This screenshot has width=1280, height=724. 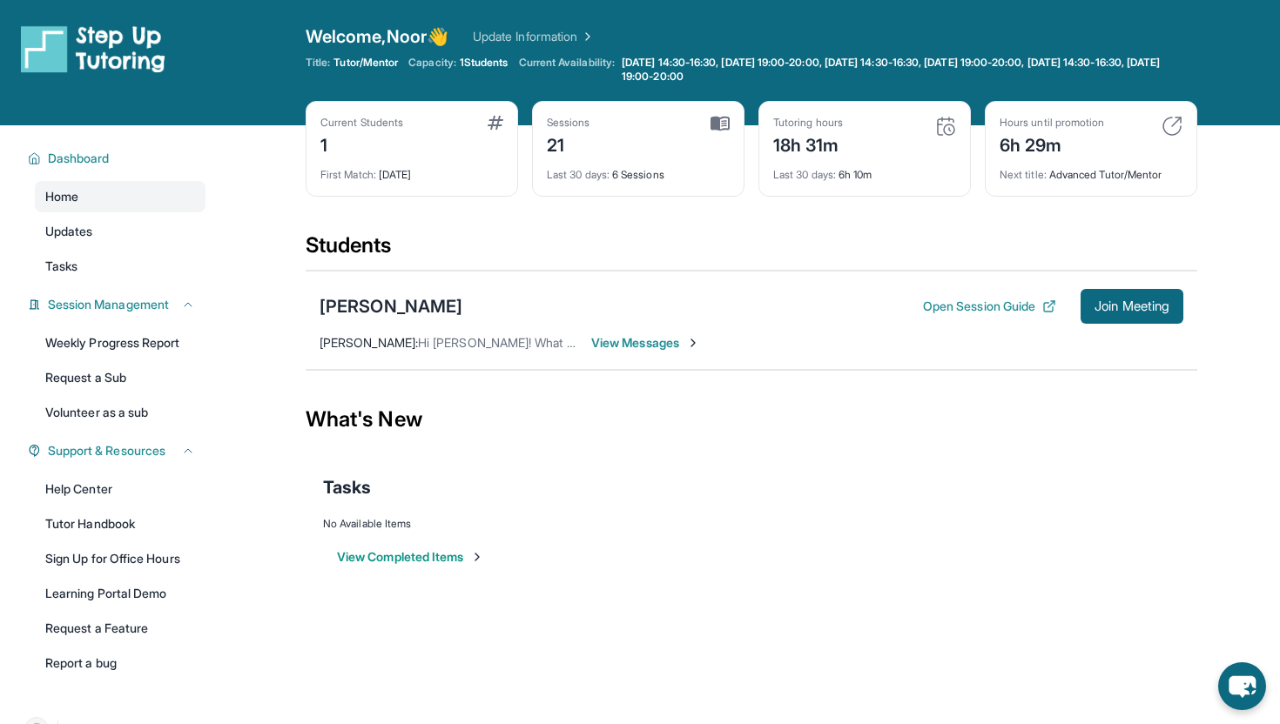 What do you see at coordinates (864, 170) in the screenshot?
I see `div: 6h 10m` at bounding box center [864, 170].